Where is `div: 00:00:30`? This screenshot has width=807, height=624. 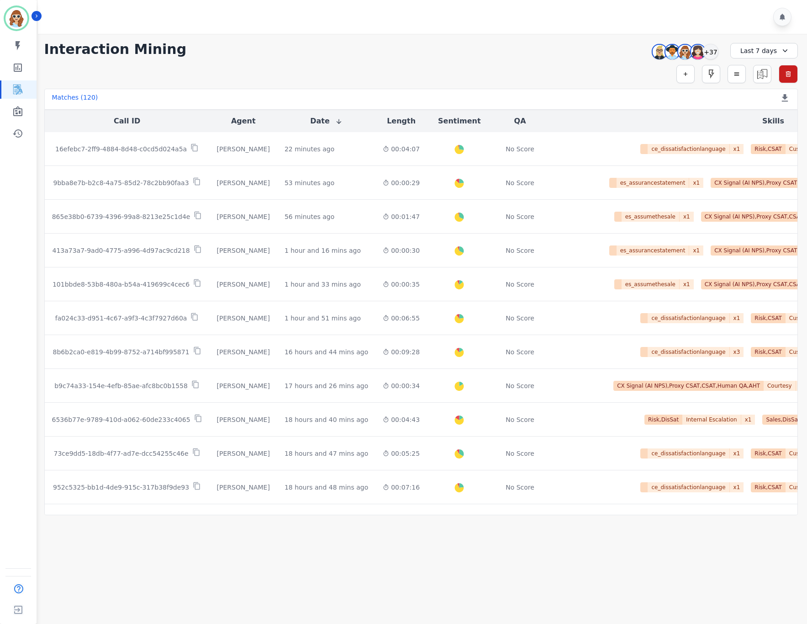 div: 00:00:30 is located at coordinates (401, 250).